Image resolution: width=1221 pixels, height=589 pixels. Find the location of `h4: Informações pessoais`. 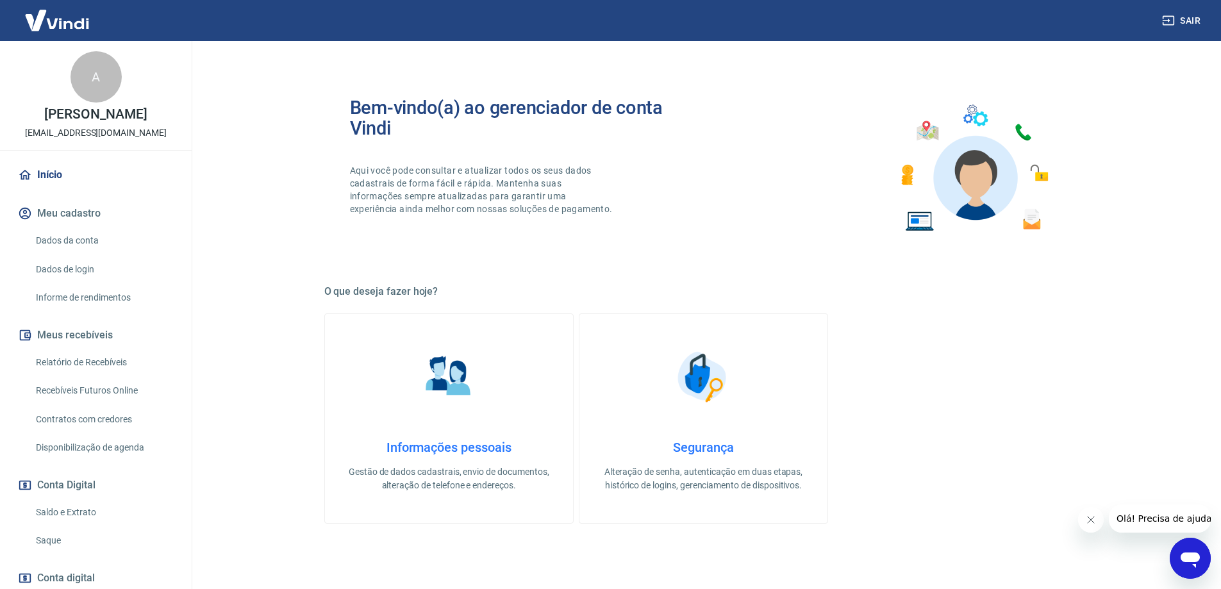

h4: Informações pessoais is located at coordinates (449, 447).